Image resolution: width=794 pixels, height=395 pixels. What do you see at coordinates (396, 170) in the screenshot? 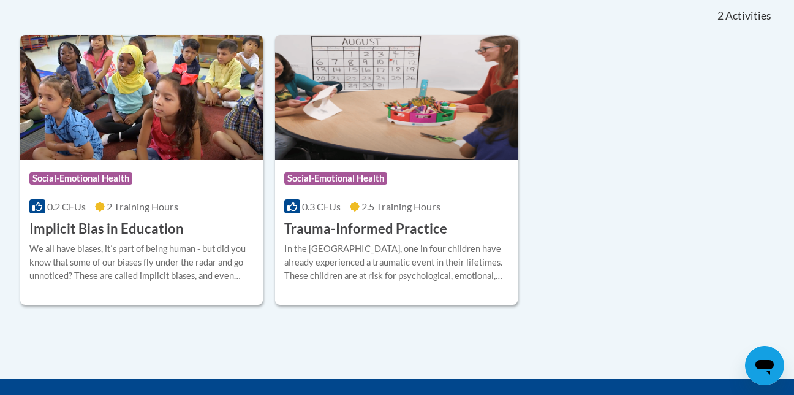
I see `a: Course LogoSocial-Emotional Health0.3 CEUs2.5 Training Hours Trauma-Informed PracticeIn the [GEOG...` at bounding box center [396, 170].